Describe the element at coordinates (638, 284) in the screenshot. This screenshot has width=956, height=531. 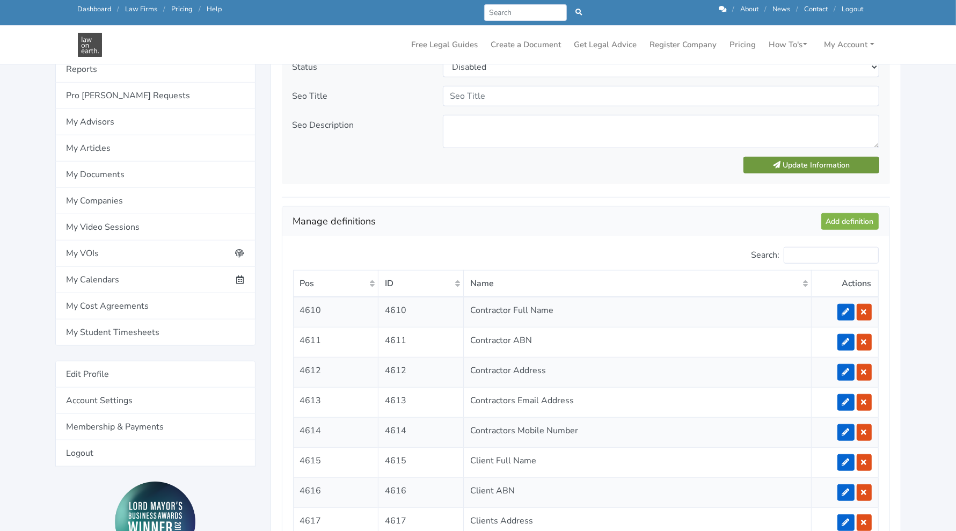
I see `th: Name: activate to sort column ascending` at that location.